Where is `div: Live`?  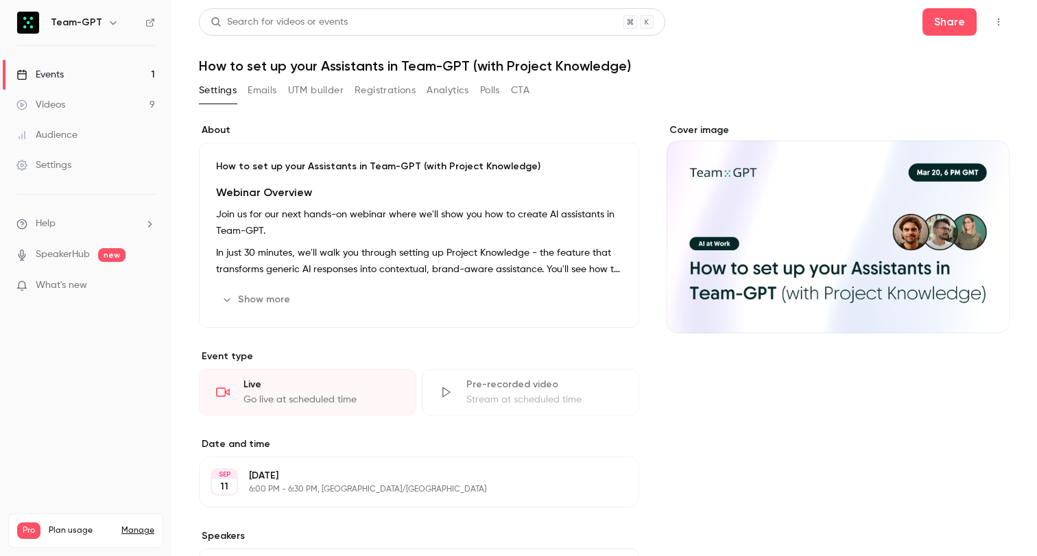 div: Live is located at coordinates (321, 385).